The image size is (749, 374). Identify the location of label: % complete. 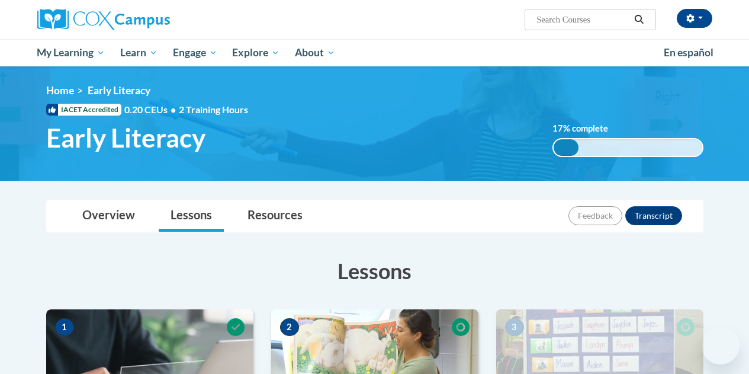
(586, 129).